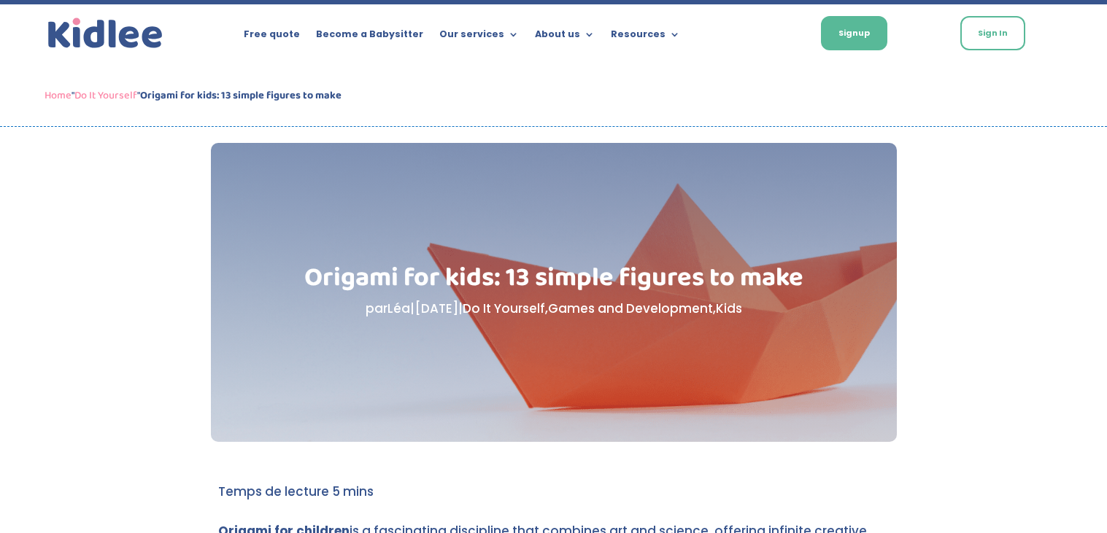  What do you see at coordinates (773, 34) in the screenshot?
I see `img: English` at bounding box center [773, 34].